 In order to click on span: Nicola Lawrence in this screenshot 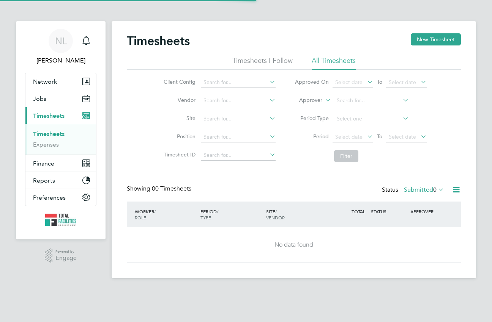, I will do `click(61, 61)`.